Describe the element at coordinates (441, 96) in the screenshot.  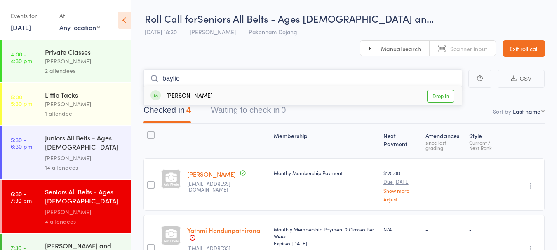
I see `a: Drop in` at that location.